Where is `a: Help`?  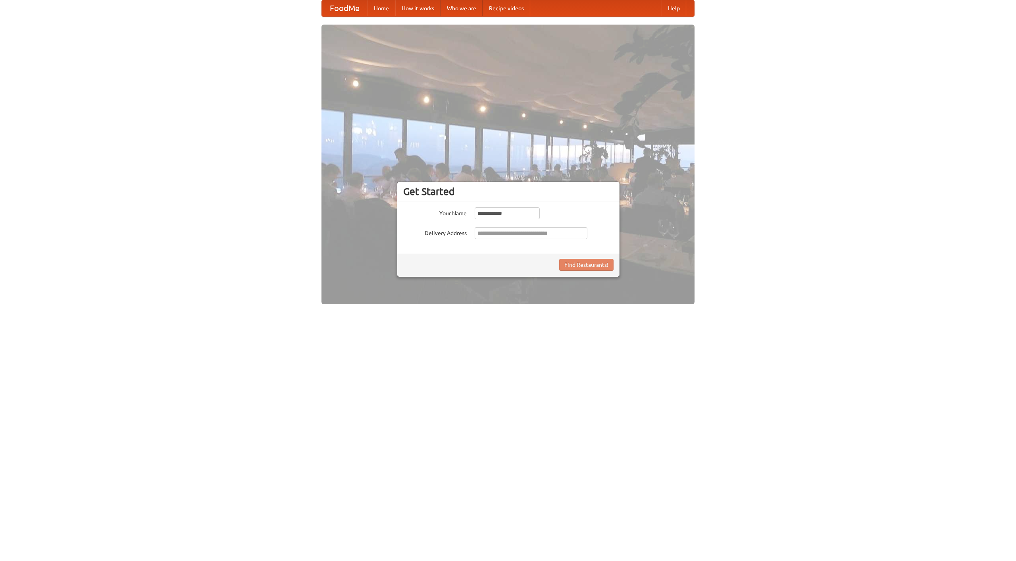
a: Help is located at coordinates (674, 8).